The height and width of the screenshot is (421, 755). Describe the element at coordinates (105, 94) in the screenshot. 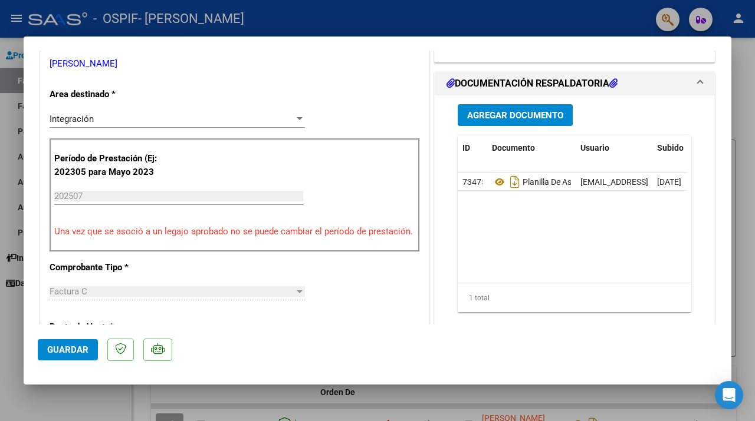

I see `p: Area destinado *` at that location.